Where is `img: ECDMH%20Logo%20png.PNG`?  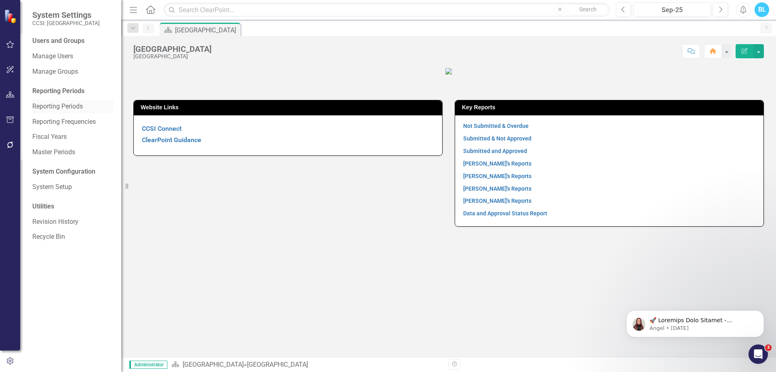
img: ECDMH%20Logo%20png.PNG is located at coordinates (449, 71).